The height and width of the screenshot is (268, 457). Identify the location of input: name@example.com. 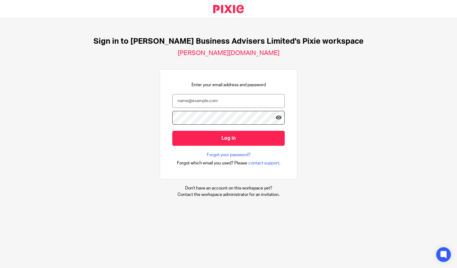
(229, 101).